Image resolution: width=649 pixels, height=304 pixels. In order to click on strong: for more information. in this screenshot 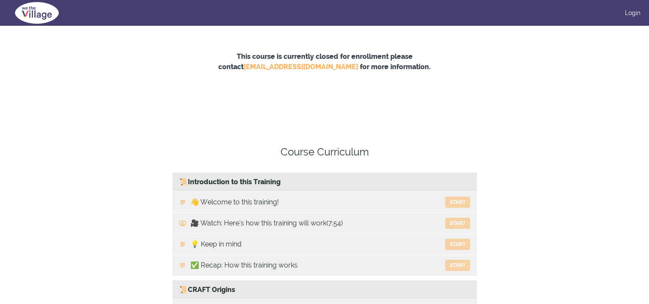, I will do `click(395, 66)`.